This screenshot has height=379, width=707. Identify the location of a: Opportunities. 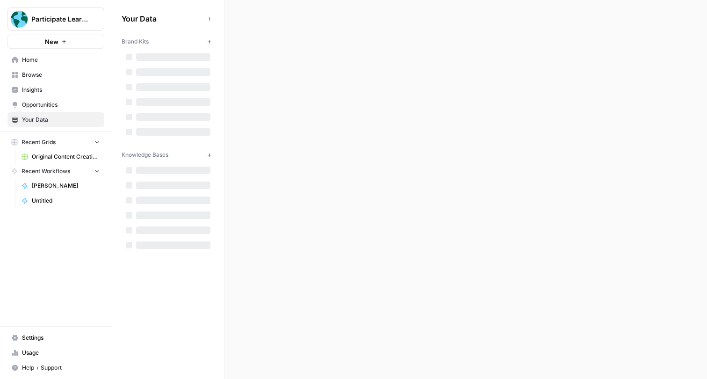
(56, 105).